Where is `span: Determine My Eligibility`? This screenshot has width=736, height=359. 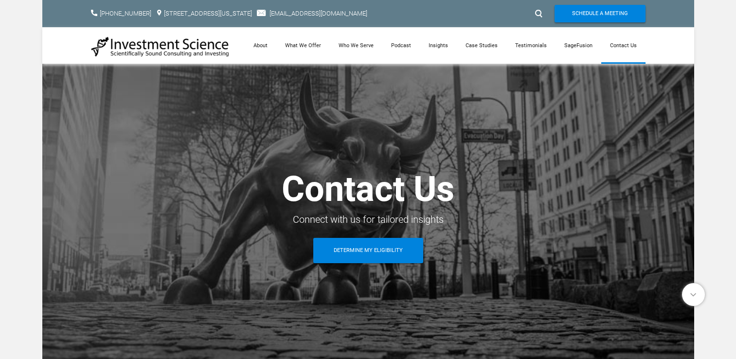
span: Determine My Eligibility is located at coordinates (368, 251).